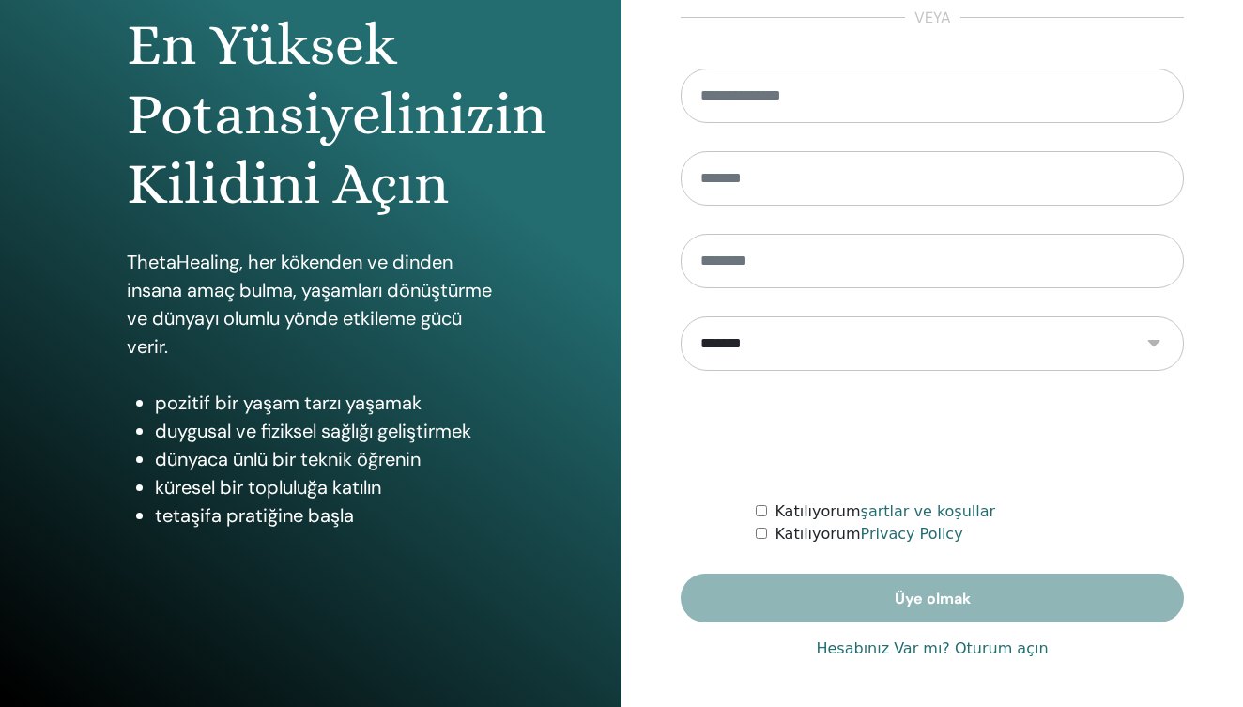 The image size is (1243, 707). I want to click on span: veya, so click(932, 18).